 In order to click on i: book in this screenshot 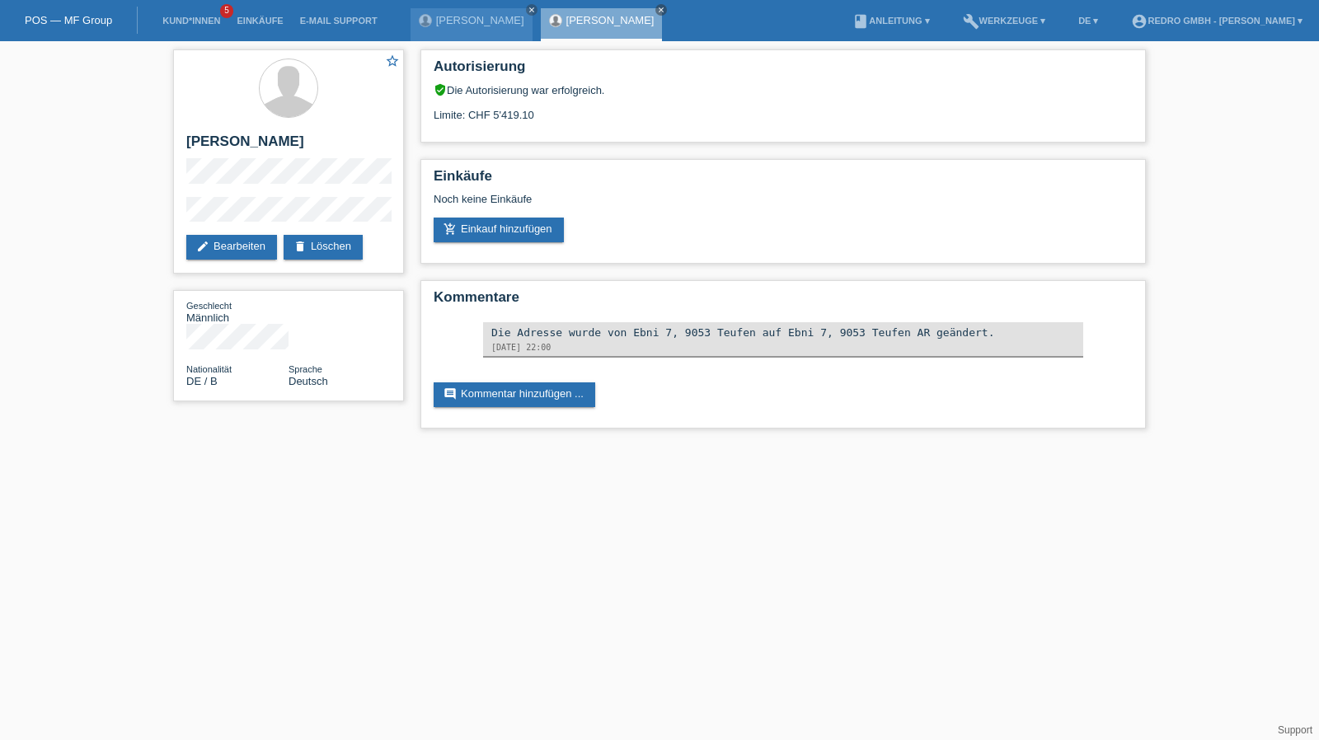, I will do `click(860, 21)`.